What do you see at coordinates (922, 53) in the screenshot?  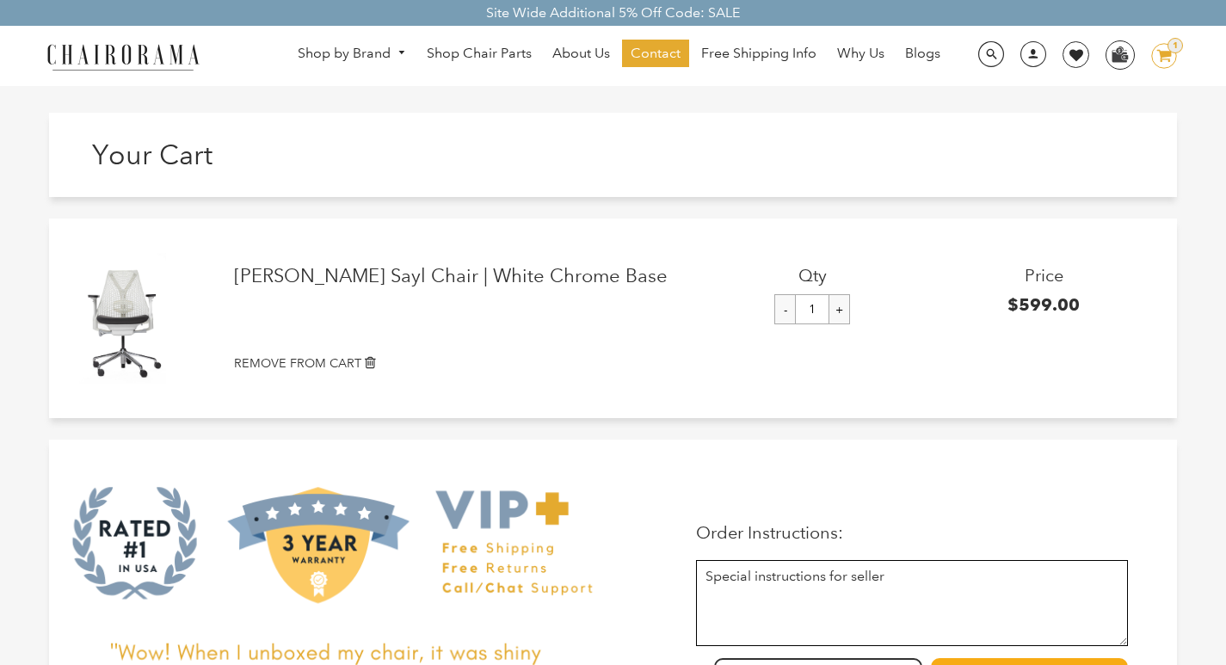 I see `a: Blogs` at bounding box center [922, 53].